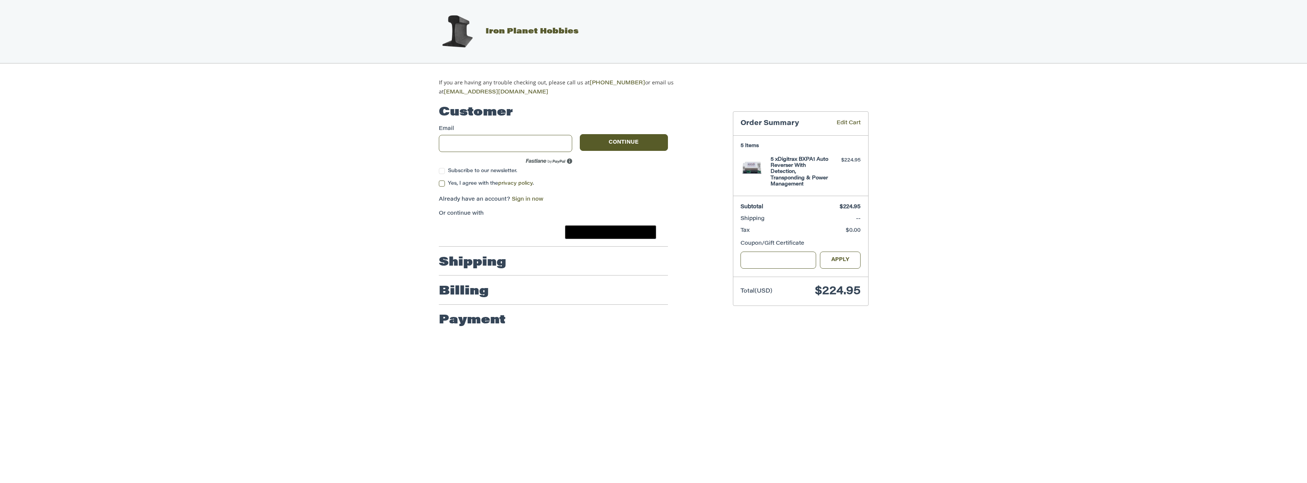  What do you see at coordinates (491, 183) in the screenshot?
I see `span: Yes, I agree with the .` at bounding box center [491, 183].